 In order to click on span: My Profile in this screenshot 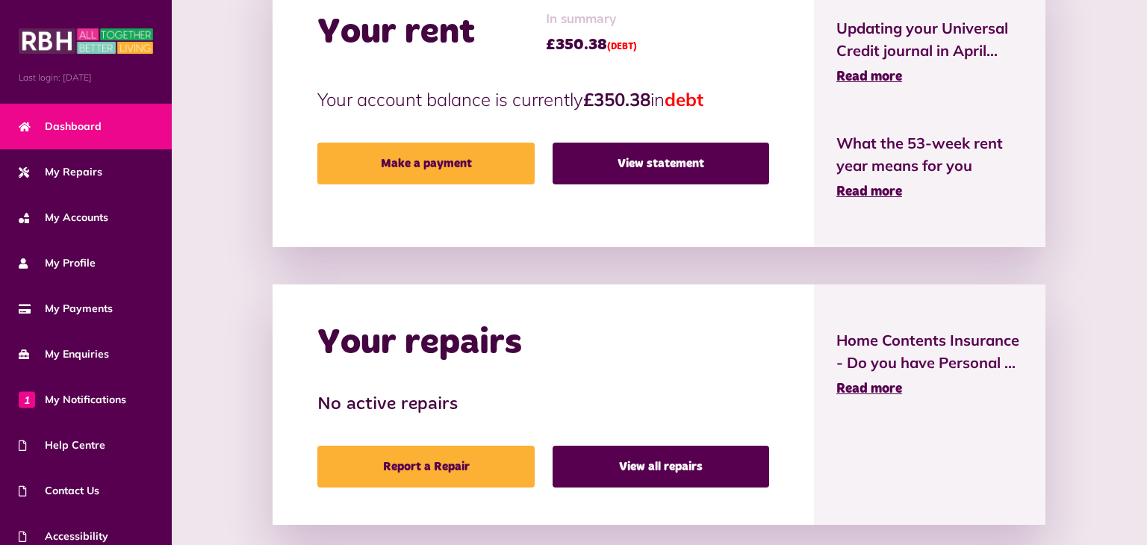, I will do `click(57, 263)`.